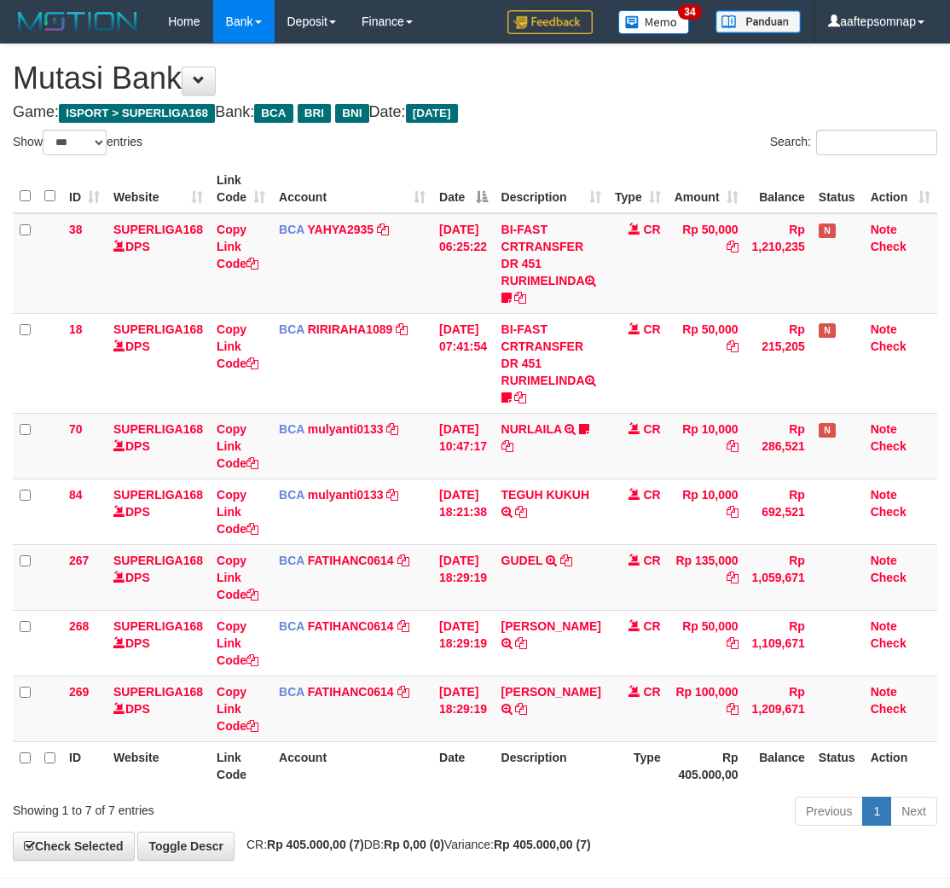  What do you see at coordinates (351, 113) in the screenshot?
I see `span: BNI` at bounding box center [351, 113].